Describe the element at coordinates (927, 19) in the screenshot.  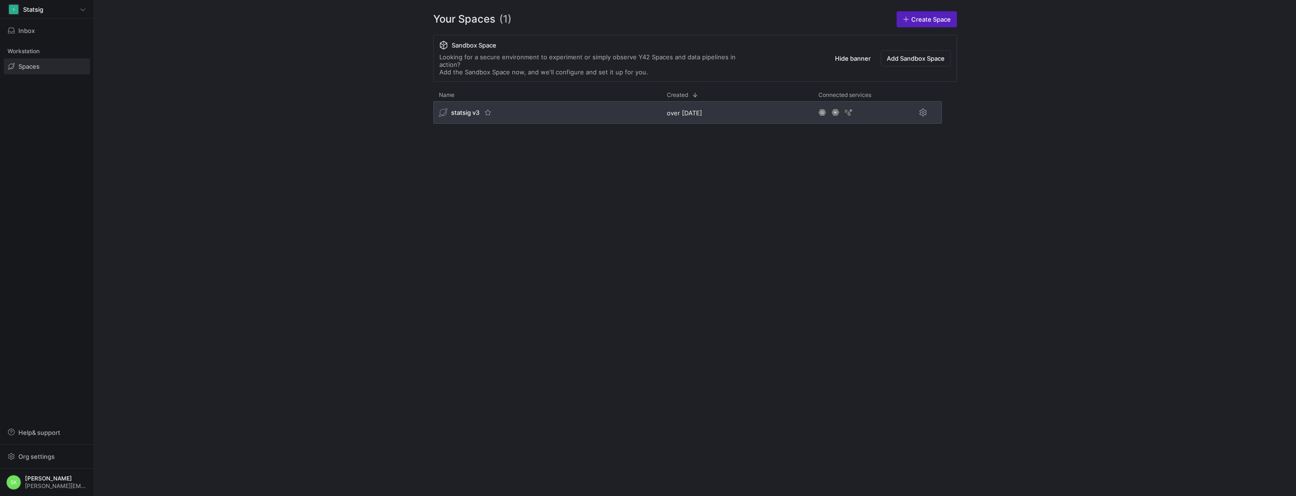
I see `a: Create Space` at that location.